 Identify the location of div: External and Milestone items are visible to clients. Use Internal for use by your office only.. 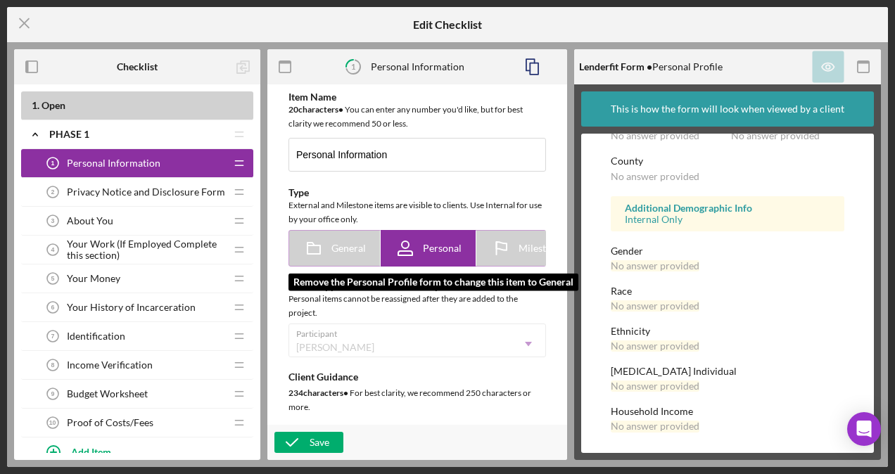
(417, 212).